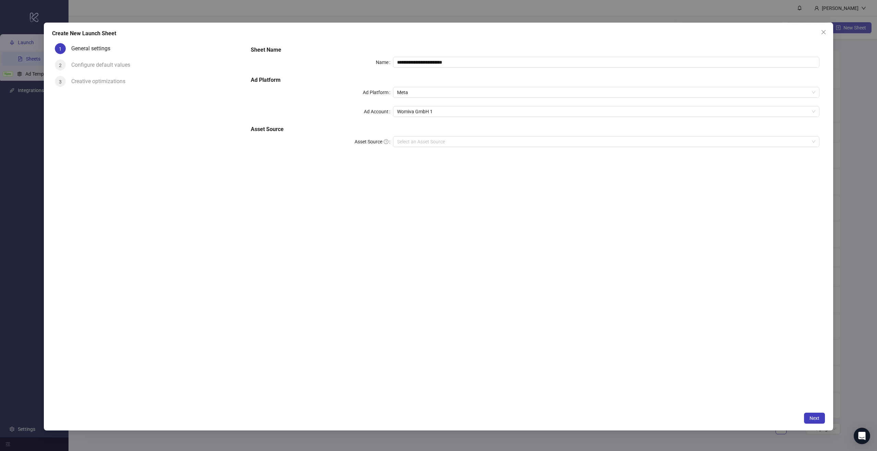 The height and width of the screenshot is (451, 877). What do you see at coordinates (814, 419) in the screenshot?
I see `span: Next` at bounding box center [814, 419].